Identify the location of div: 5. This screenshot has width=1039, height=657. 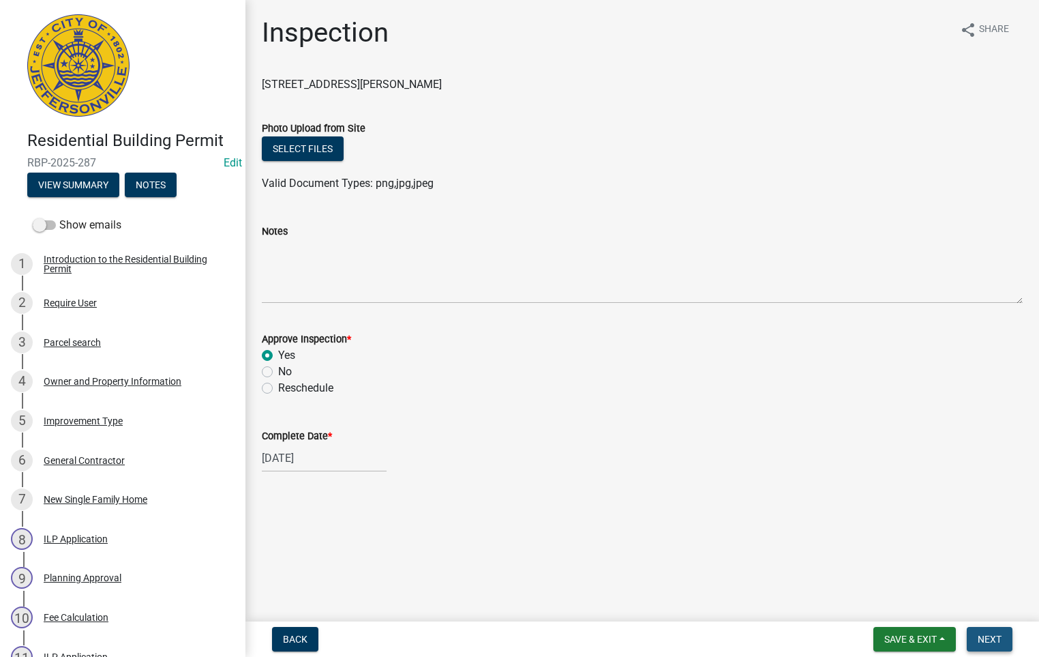
(22, 421).